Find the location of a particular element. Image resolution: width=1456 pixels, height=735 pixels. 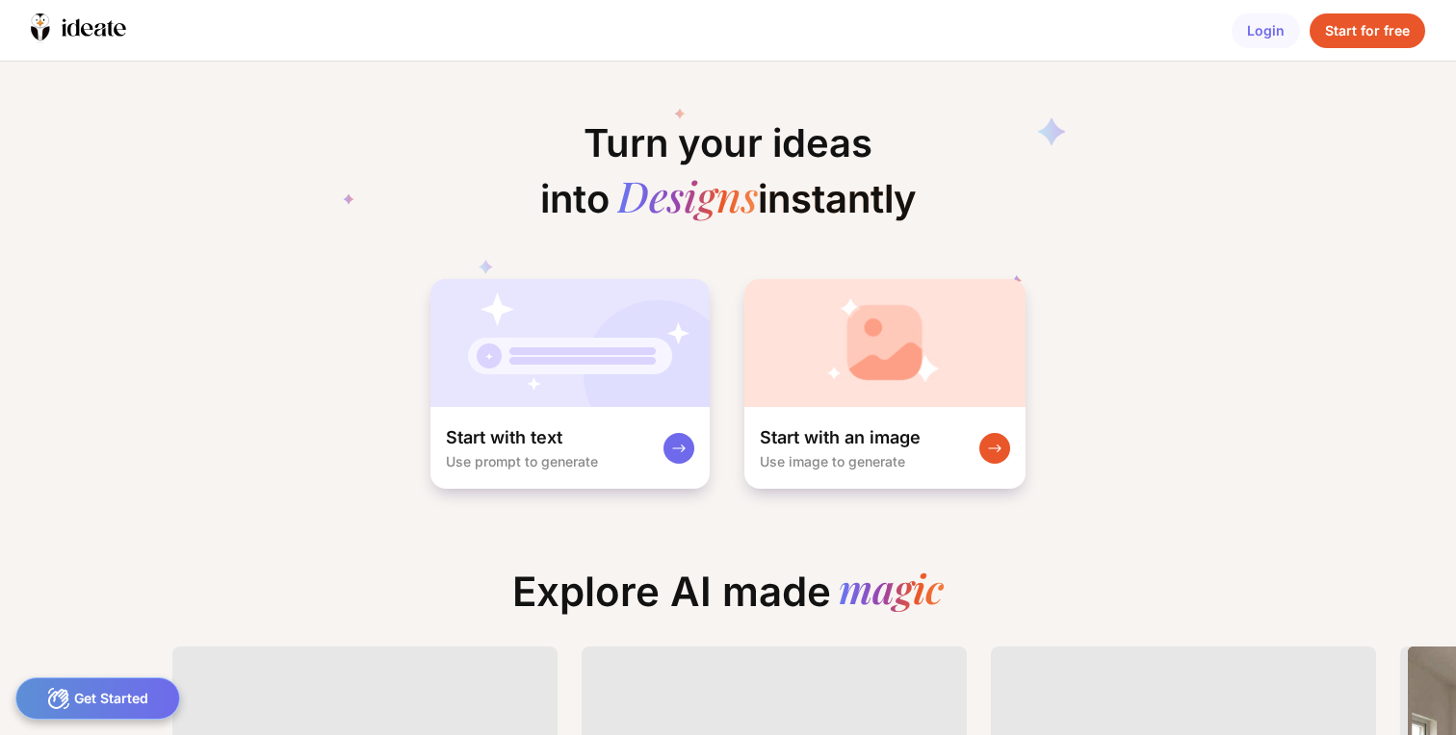

div: Login is located at coordinates (1265, 31).